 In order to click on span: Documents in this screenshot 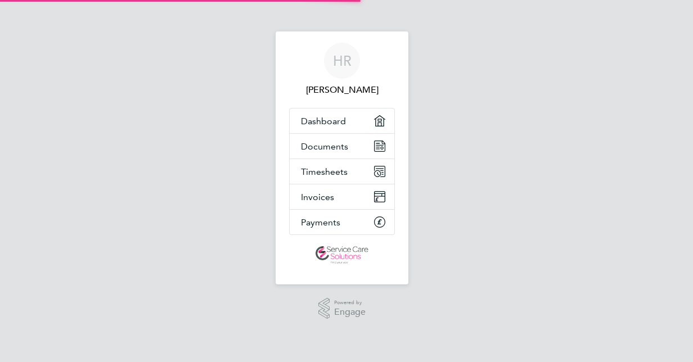, I will do `click(325, 146)`.